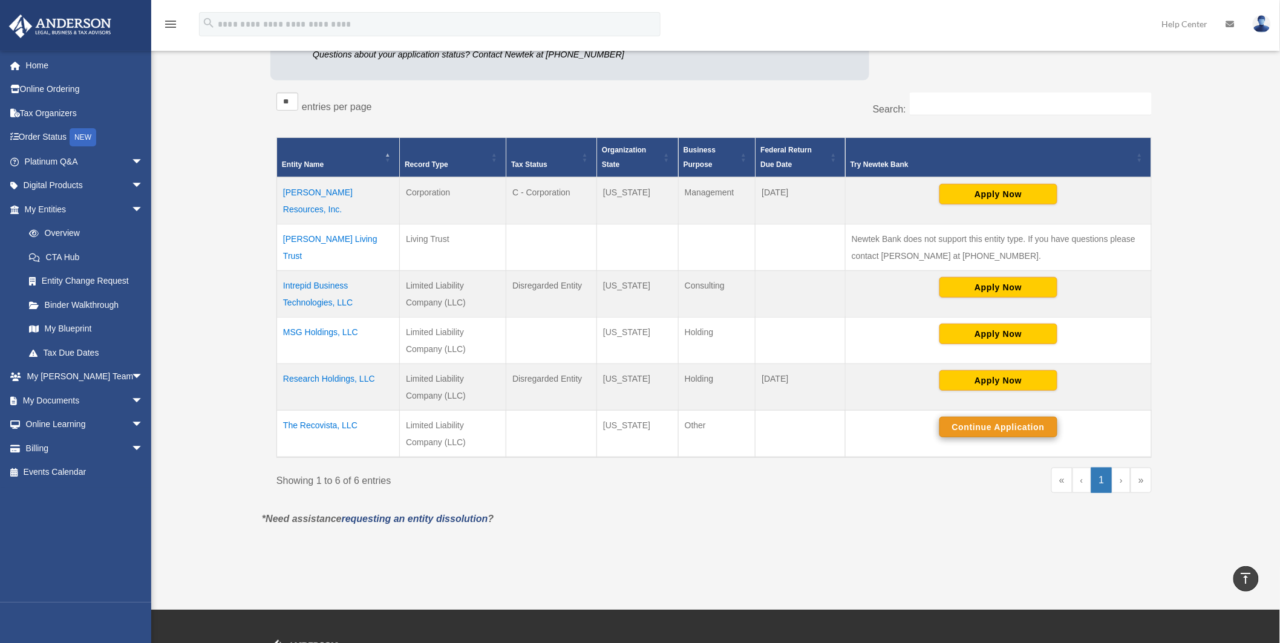 The width and height of the screenshot is (1280, 643). I want to click on th: Try Newtek Bank : Activate to sort, so click(998, 157).